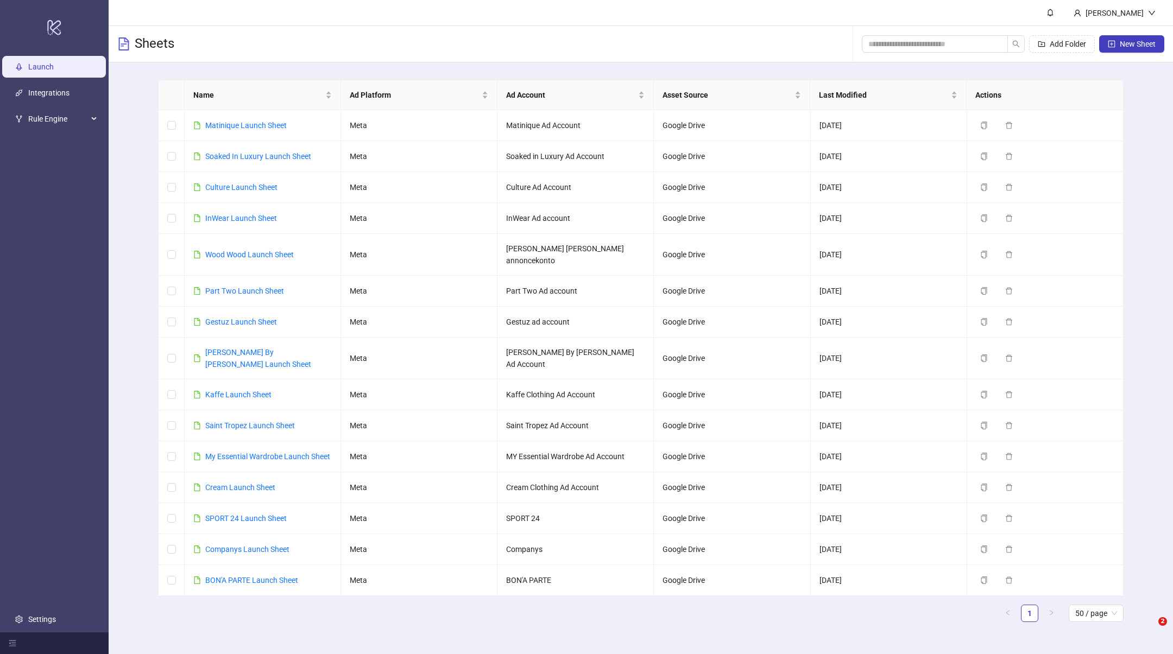 The image size is (1173, 654). I want to click on a: Integrations, so click(49, 93).